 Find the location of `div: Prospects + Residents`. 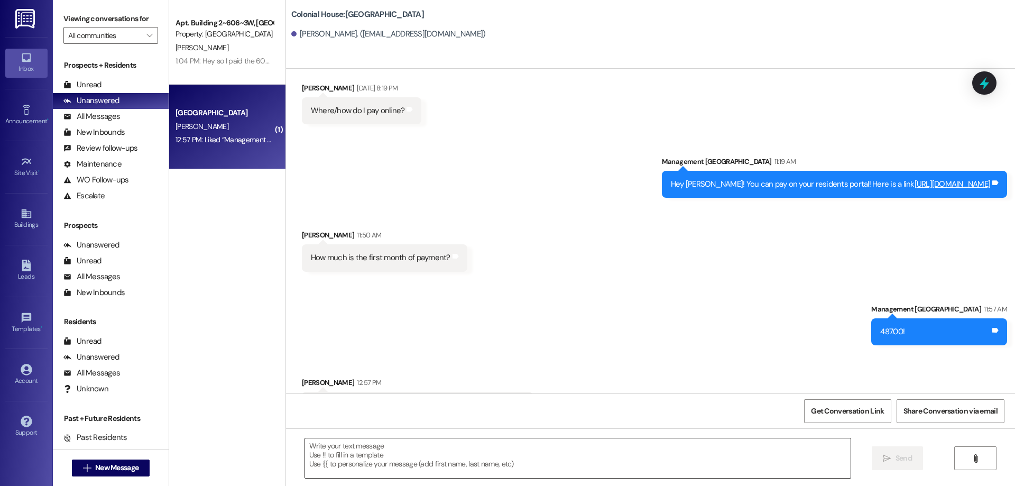

div: Prospects + Residents is located at coordinates (111, 65).